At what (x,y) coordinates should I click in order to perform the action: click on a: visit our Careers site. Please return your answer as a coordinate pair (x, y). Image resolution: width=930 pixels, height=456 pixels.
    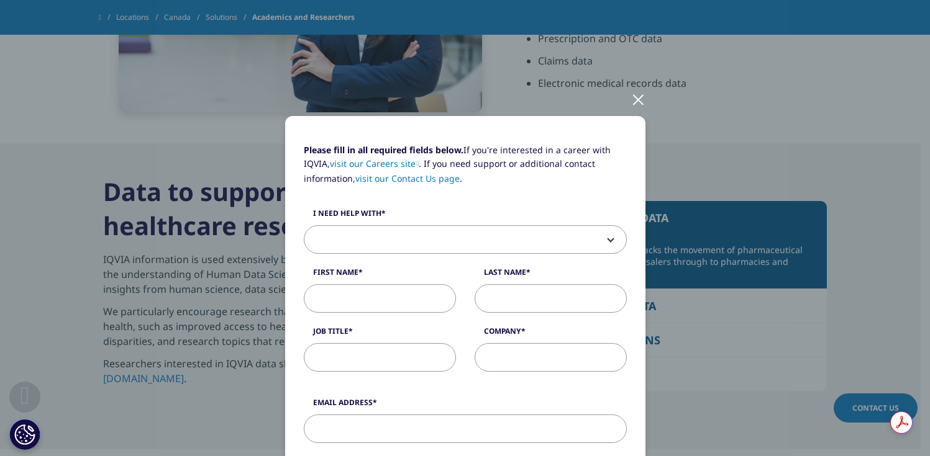
    Looking at the image, I should click on (374, 163).